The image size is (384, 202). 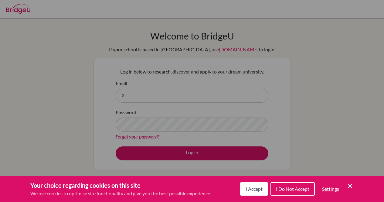 I want to click on span: I Accept, so click(x=254, y=189).